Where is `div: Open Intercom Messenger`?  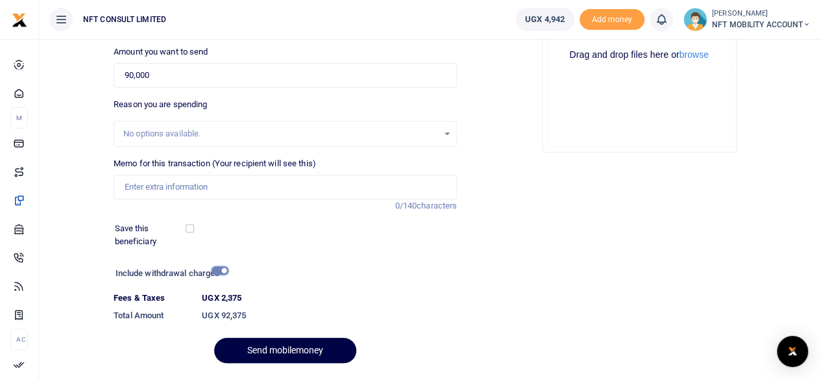 div: Open Intercom Messenger is located at coordinates (793, 351).